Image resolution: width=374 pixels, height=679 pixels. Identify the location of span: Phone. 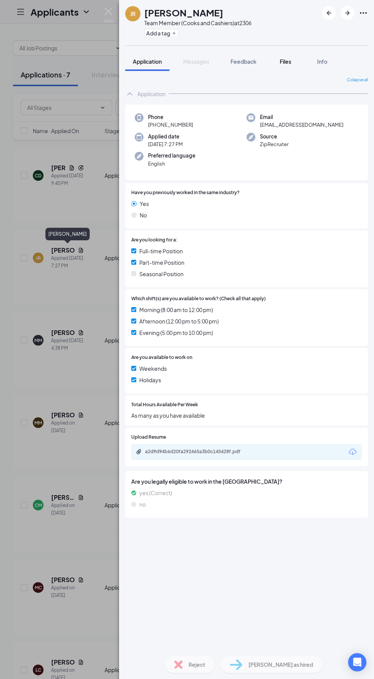
(171, 117).